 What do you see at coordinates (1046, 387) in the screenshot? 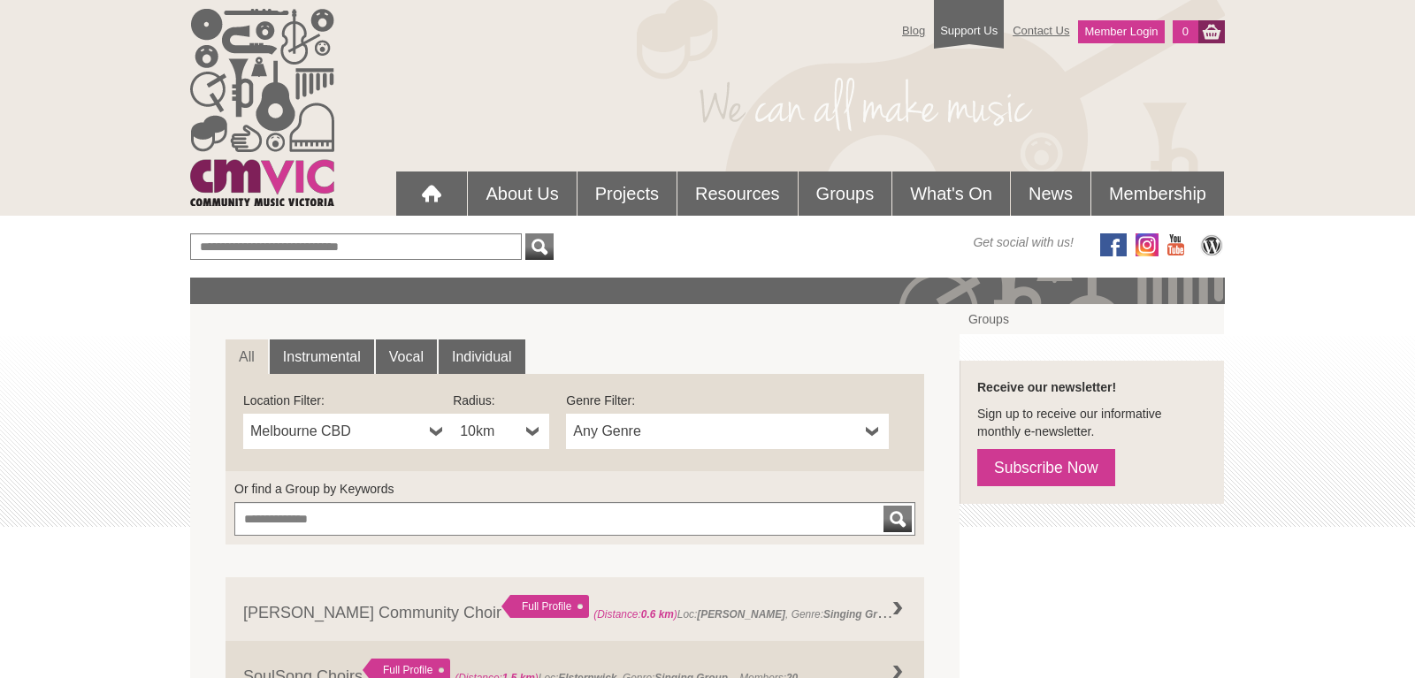
I see `strong: Receive our newsletter!` at bounding box center [1046, 387].